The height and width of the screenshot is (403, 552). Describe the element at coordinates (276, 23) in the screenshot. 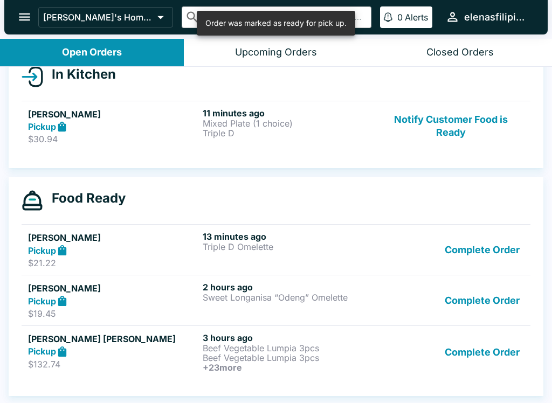

I see `div: Order was marked as ready for pick up.` at that location.